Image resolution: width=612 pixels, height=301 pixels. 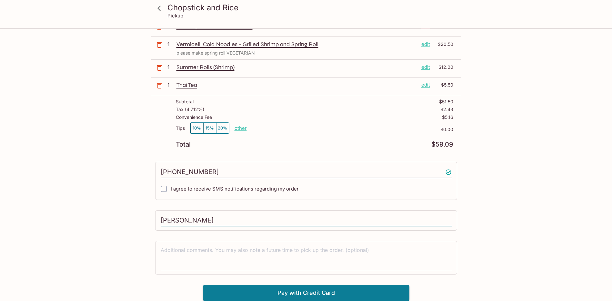 What do you see at coordinates (296, 85) in the screenshot?
I see `p: Thai Tea` at bounding box center [296, 85].